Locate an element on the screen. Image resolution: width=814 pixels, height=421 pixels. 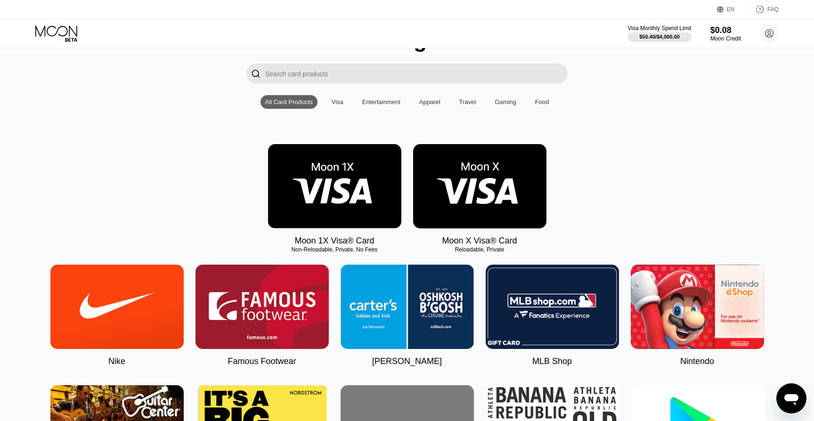
div: $0.08 is located at coordinates (726, 30).